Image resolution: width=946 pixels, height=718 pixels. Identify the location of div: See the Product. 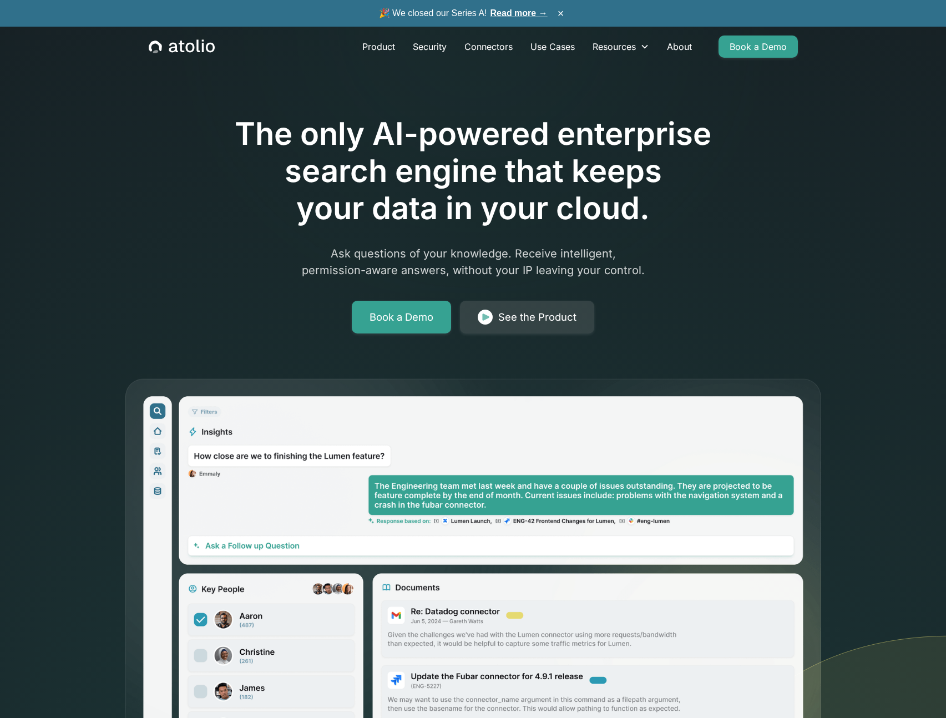
(537, 318).